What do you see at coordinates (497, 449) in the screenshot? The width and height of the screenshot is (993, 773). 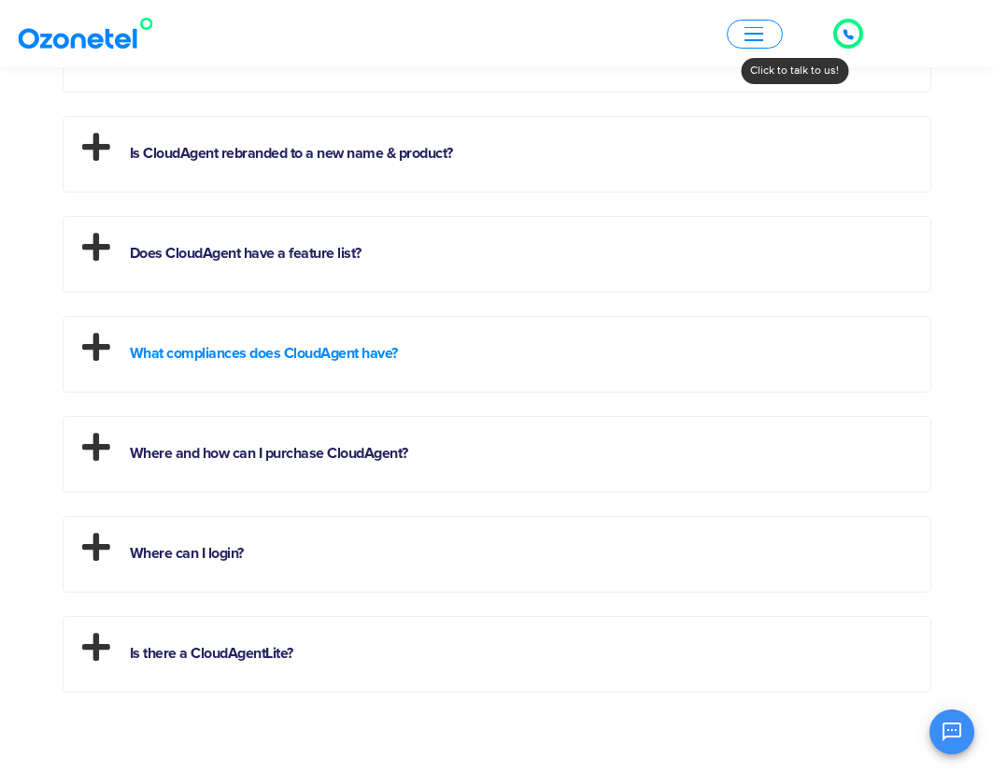 I see `h2: Where and how can I purchase CloudAgent?` at bounding box center [497, 449].